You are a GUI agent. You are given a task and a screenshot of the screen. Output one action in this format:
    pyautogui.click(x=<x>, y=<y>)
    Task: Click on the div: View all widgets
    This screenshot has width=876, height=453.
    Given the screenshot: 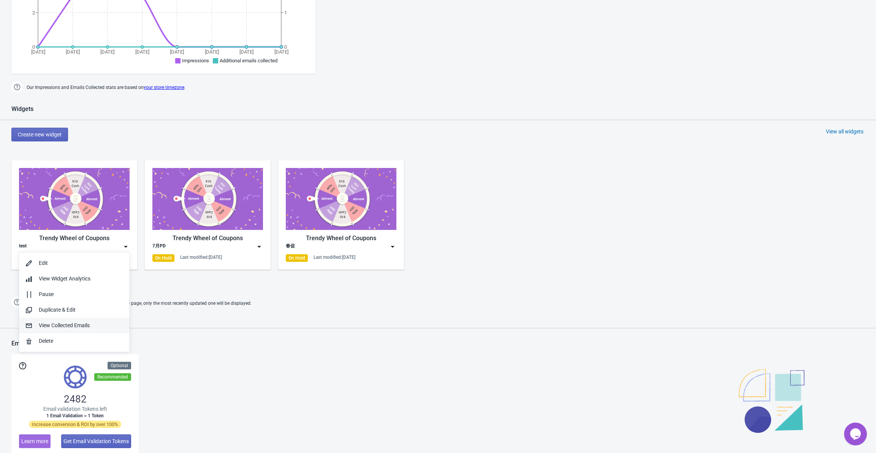 What is the action you would take?
    pyautogui.click(x=844, y=131)
    